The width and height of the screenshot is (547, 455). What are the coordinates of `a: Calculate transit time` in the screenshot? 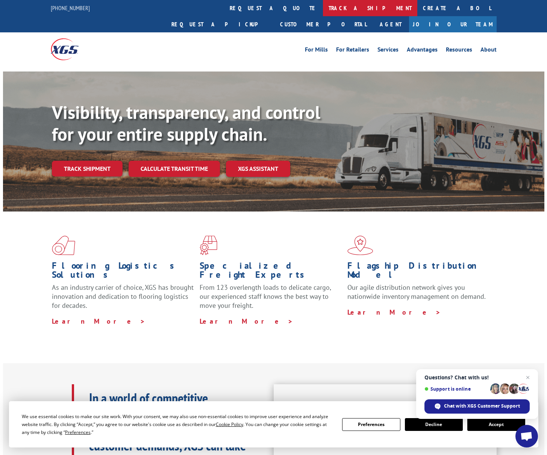 It's located at (174, 169).